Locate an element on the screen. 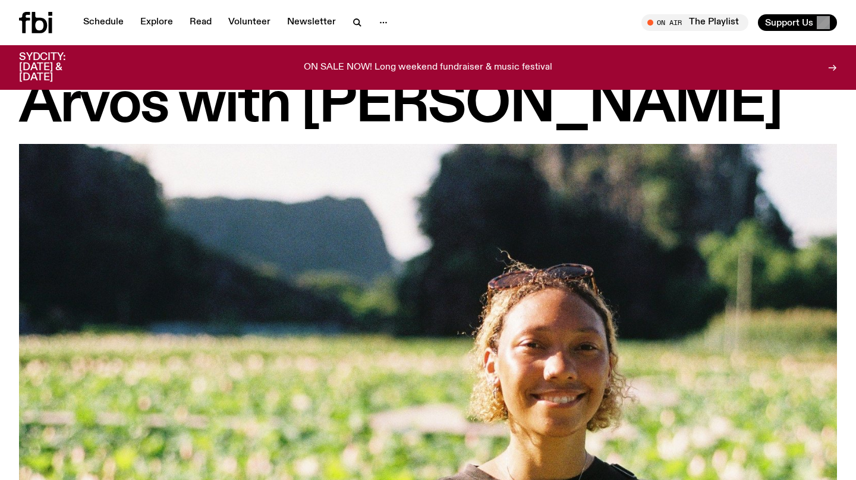  button: Support Us is located at coordinates (797, 23).